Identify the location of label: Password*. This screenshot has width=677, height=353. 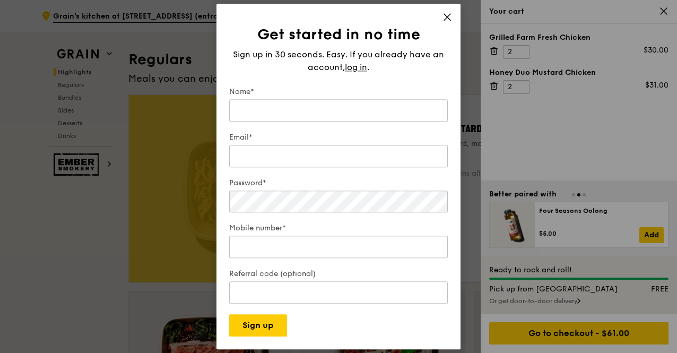
(338, 183).